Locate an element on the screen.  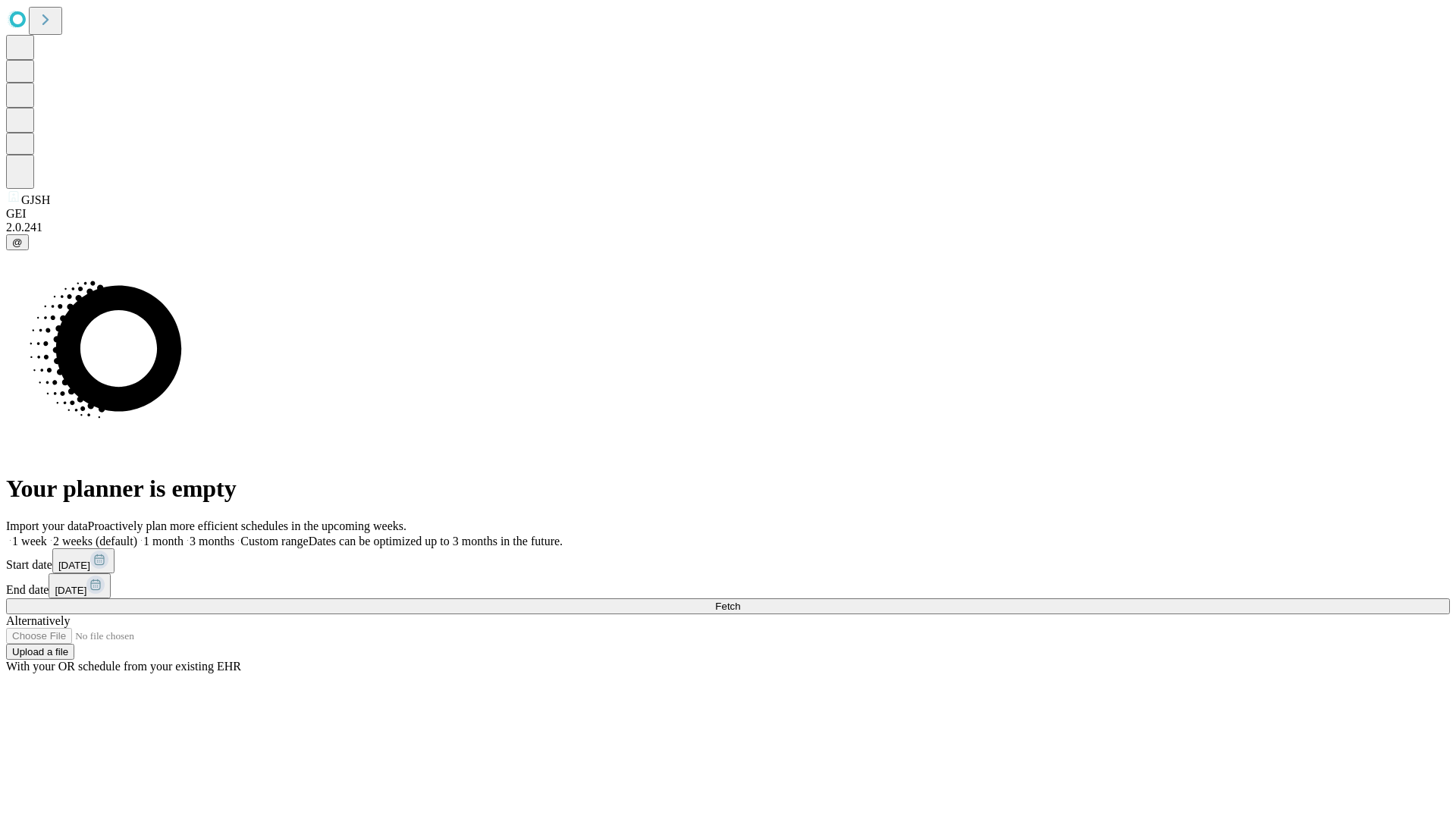
span: Fetch is located at coordinates (728, 606).